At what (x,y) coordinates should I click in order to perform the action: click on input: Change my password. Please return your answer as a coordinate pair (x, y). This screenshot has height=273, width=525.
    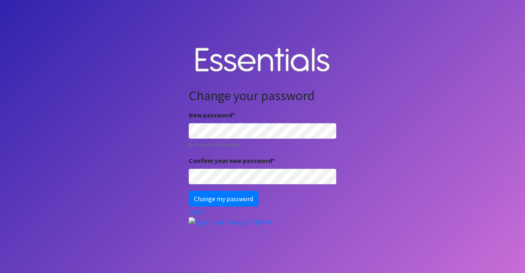
    Looking at the image, I should click on (224, 199).